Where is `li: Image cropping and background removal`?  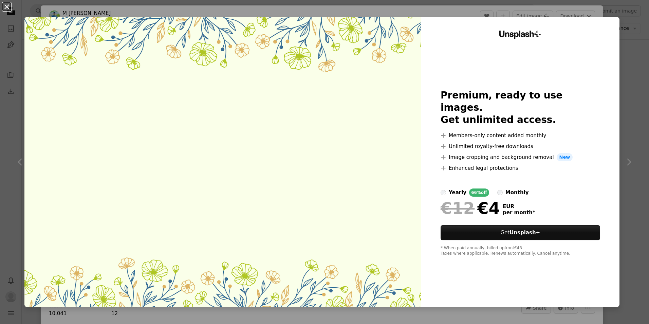
li: Image cropping and background removal is located at coordinates (520, 157).